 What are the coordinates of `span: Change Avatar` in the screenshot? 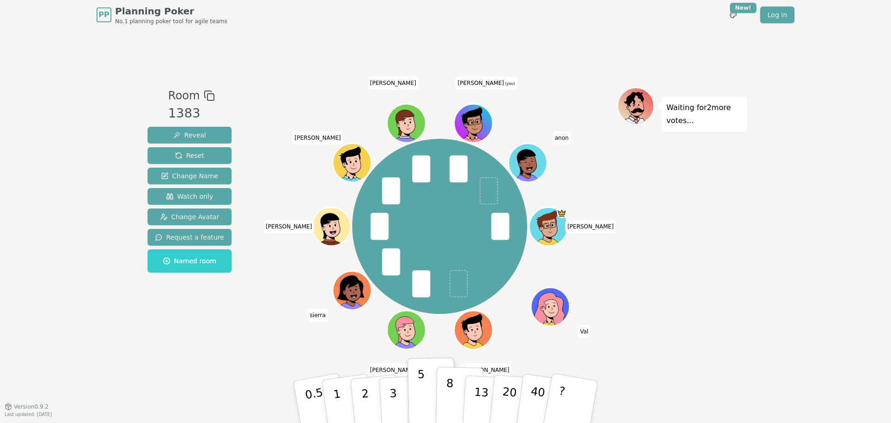 It's located at (190, 217).